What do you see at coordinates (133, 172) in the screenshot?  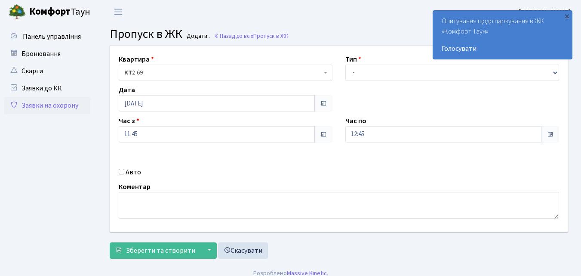 I see `label: Авто` at bounding box center [133, 172].